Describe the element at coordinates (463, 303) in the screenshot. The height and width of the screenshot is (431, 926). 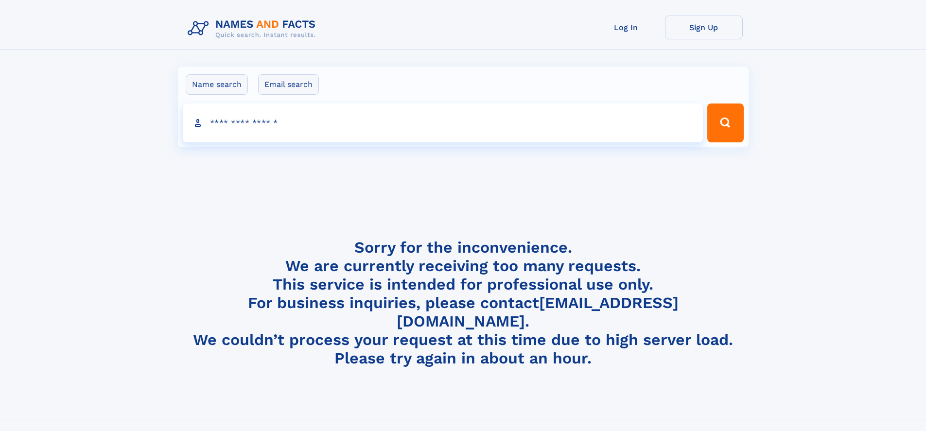
I see `h4: Sorry for the inconvenience. We are currently receiving too many requests. This service is intend...` at that location.